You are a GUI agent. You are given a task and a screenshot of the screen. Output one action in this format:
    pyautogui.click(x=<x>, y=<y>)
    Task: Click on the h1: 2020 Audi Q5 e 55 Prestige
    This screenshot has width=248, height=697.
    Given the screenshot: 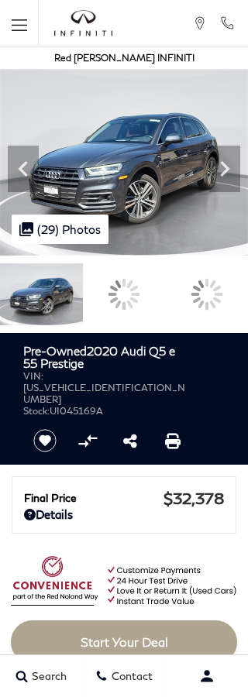 What is the action you would take?
    pyautogui.click(x=105, y=357)
    